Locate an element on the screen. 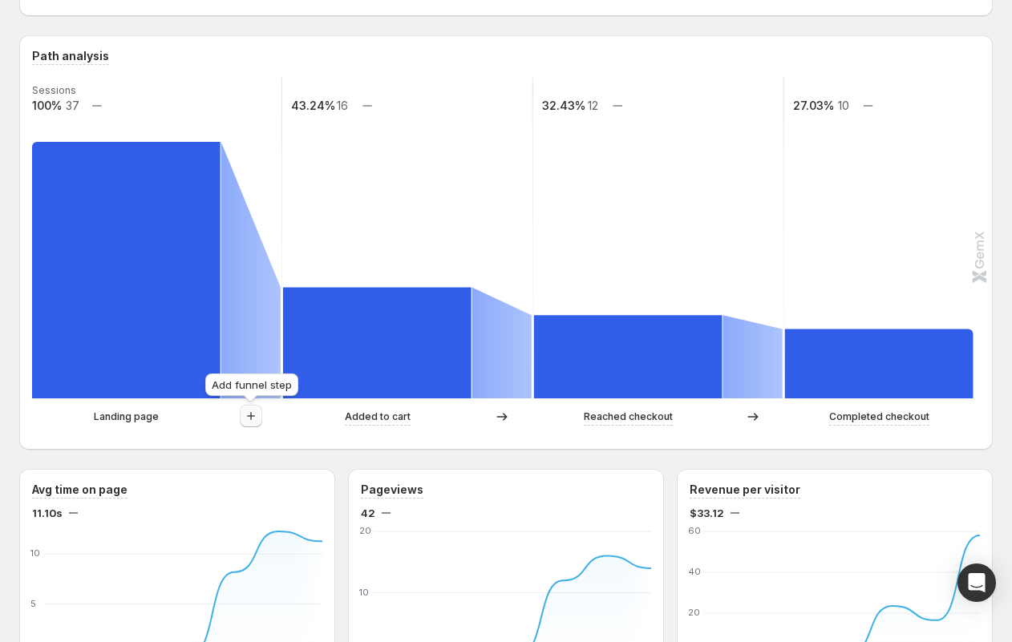 The height and width of the screenshot is (642, 1012). span: $33.12 is located at coordinates (706, 513).